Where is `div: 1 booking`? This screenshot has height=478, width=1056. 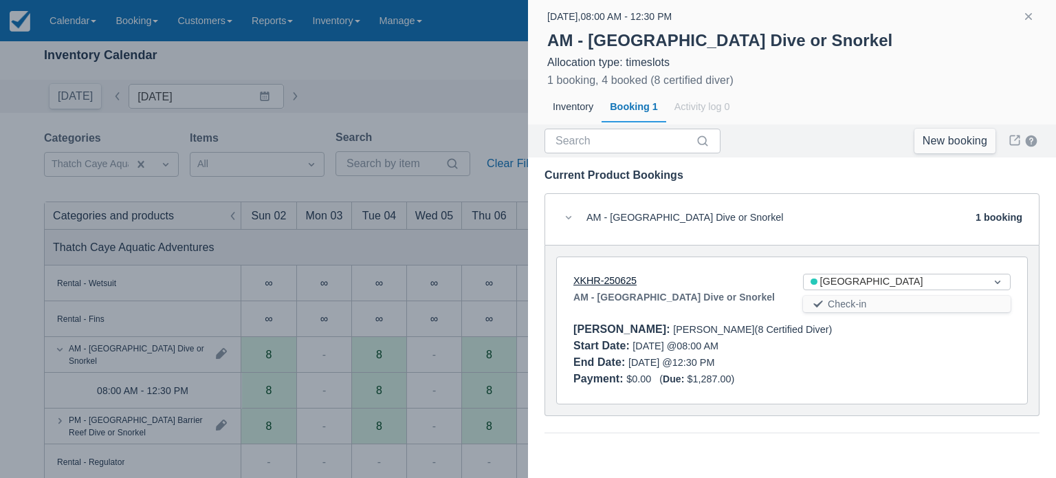 div: 1 booking is located at coordinates (999, 219).